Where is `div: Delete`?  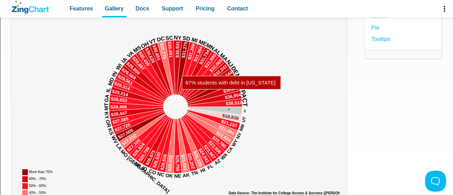 div: Delete is located at coordinates (226, 38).